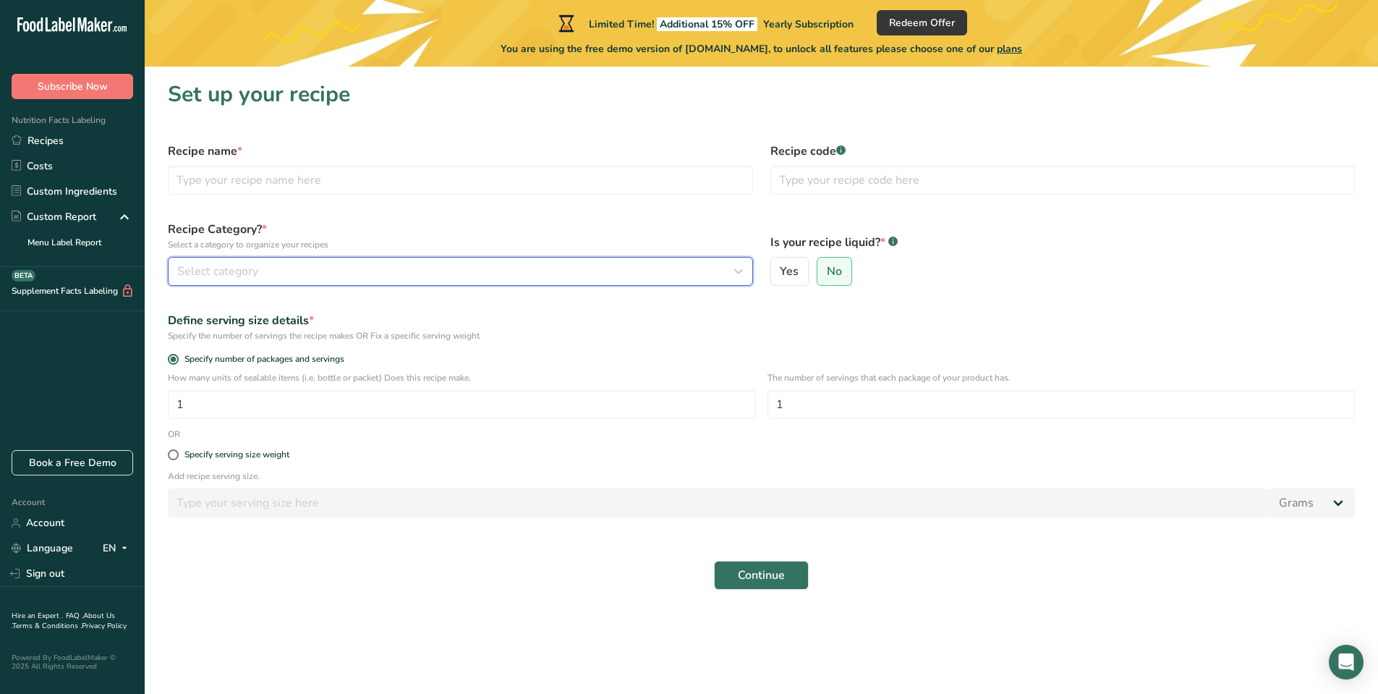  Describe the element at coordinates (37, 616) in the screenshot. I see `a: Hire an Expert .` at that location.